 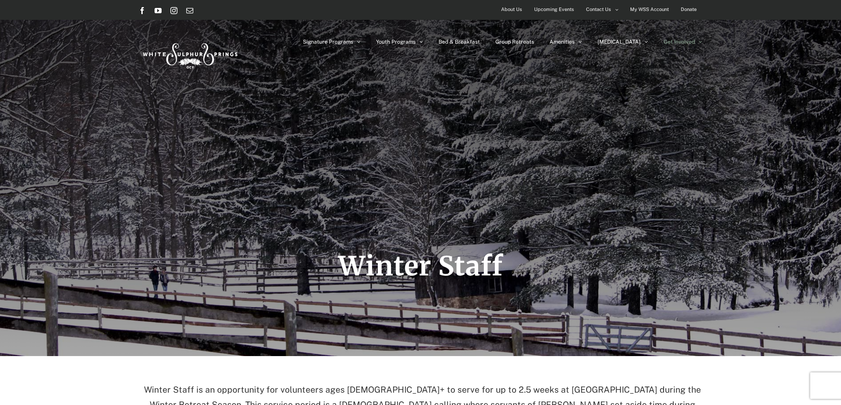 I want to click on a: Group Retreats, so click(x=515, y=42).